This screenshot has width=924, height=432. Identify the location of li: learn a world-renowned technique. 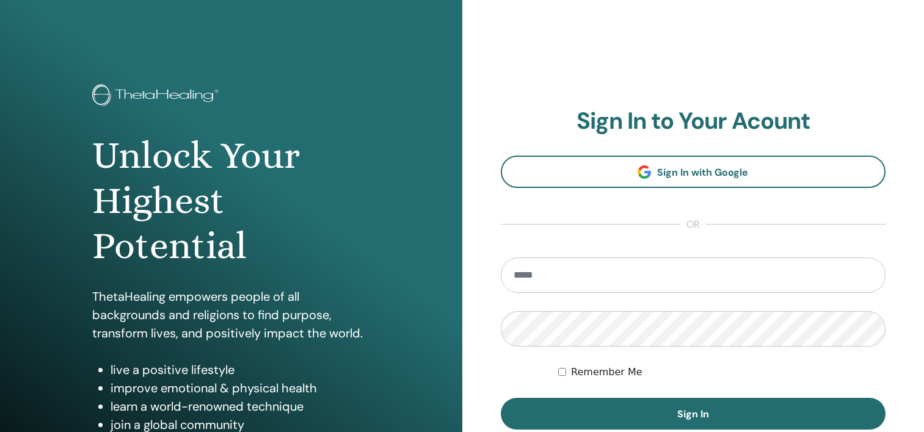
(240, 407).